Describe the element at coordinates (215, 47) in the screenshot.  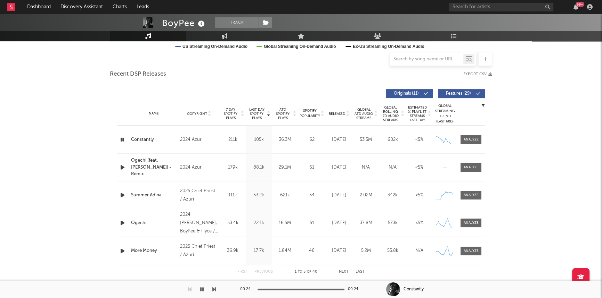
I see `text: US Streaming On-Demand Audio` at that location.